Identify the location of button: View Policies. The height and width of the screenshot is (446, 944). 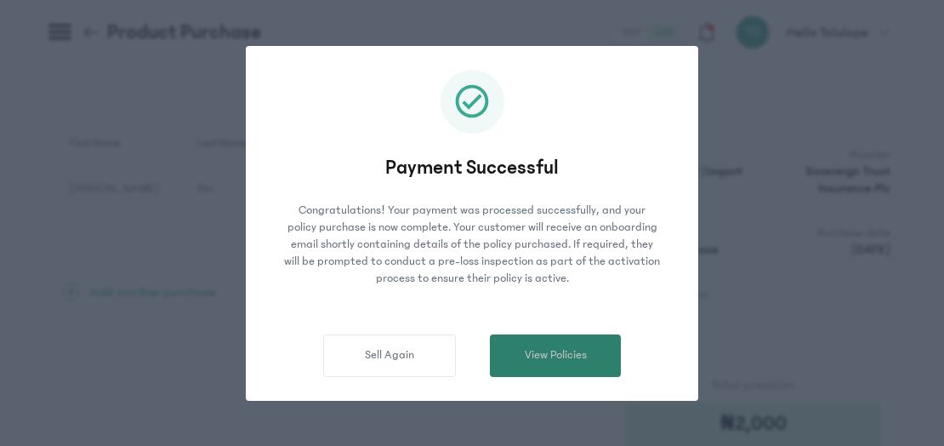
(556, 356).